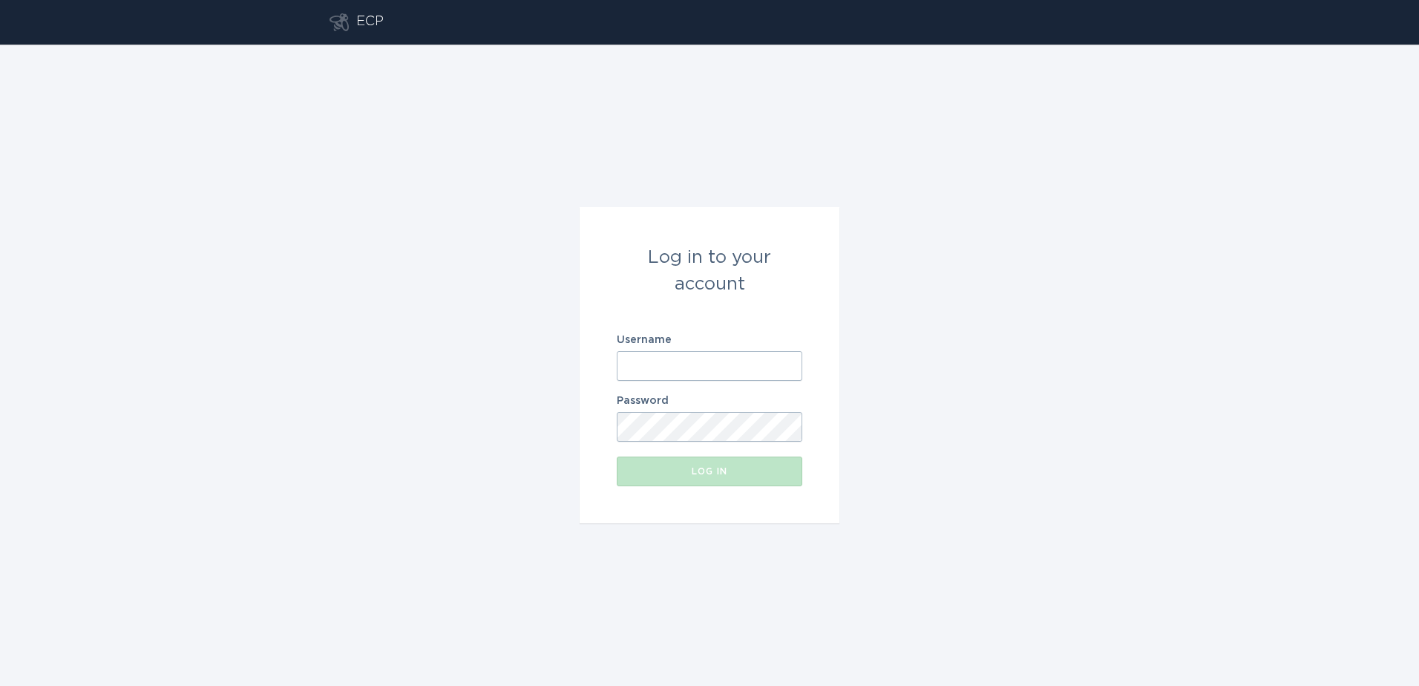 The height and width of the screenshot is (686, 1419). I want to click on button: Log in, so click(710, 471).